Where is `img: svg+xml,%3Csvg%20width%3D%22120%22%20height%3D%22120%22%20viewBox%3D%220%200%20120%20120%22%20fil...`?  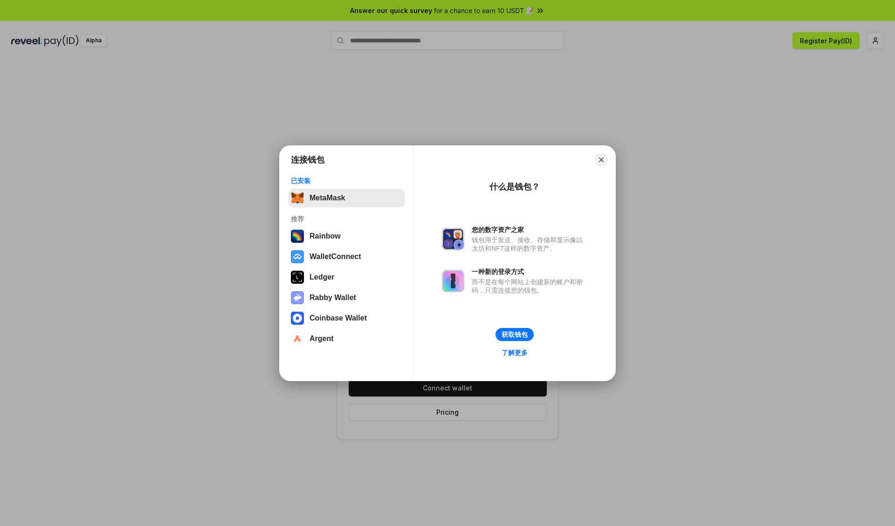
img: svg+xml,%3Csvg%20width%3D%22120%22%20height%3D%22120%22%20viewBox%3D%220%200%20120%20120%22%20fil... is located at coordinates (297, 236).